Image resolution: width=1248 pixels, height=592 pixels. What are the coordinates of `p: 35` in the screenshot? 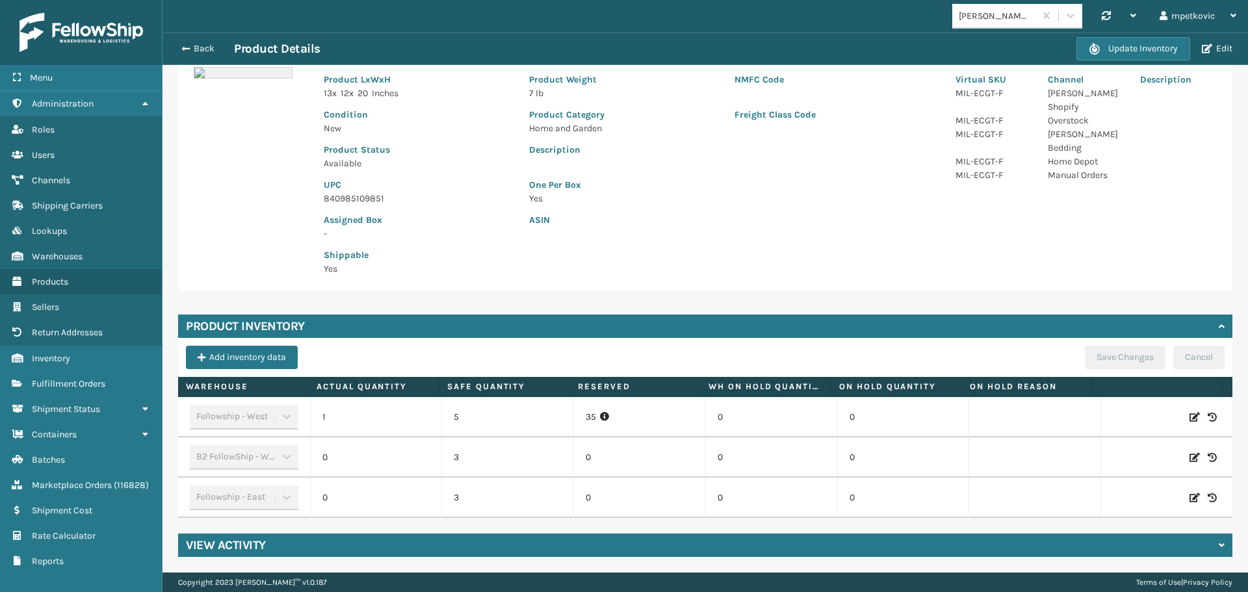 It's located at (640, 417).